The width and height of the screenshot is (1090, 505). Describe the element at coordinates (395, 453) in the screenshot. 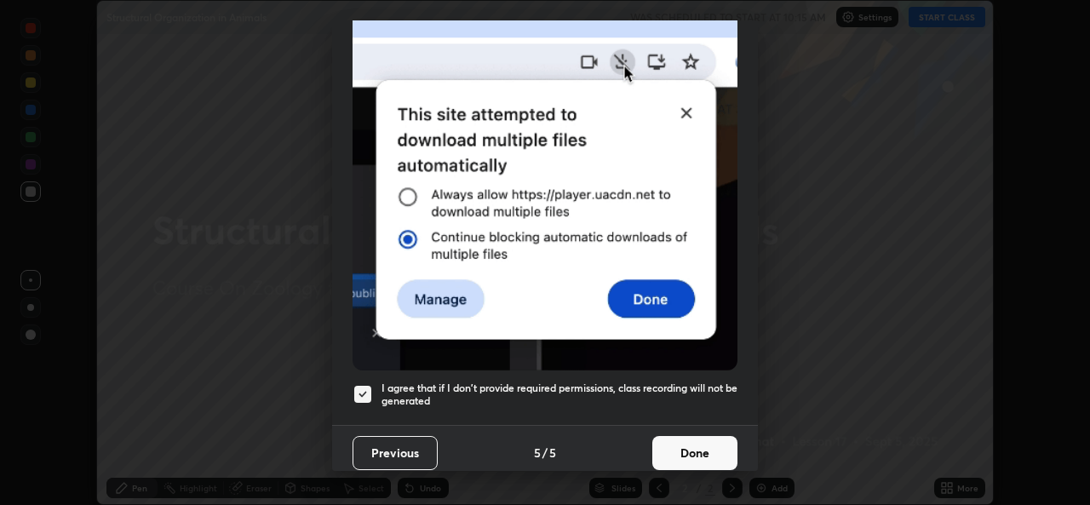

I see `button: Previous` at that location.